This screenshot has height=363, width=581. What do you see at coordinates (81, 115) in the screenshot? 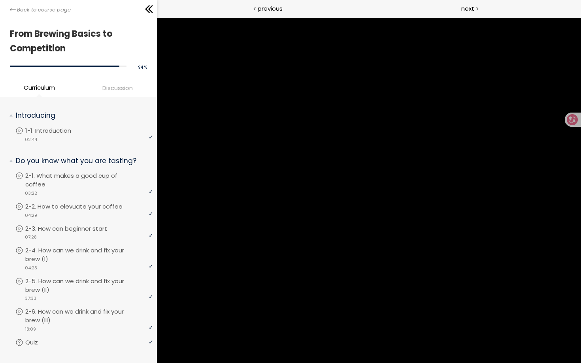
I see `p: Introducing` at bounding box center [81, 115].